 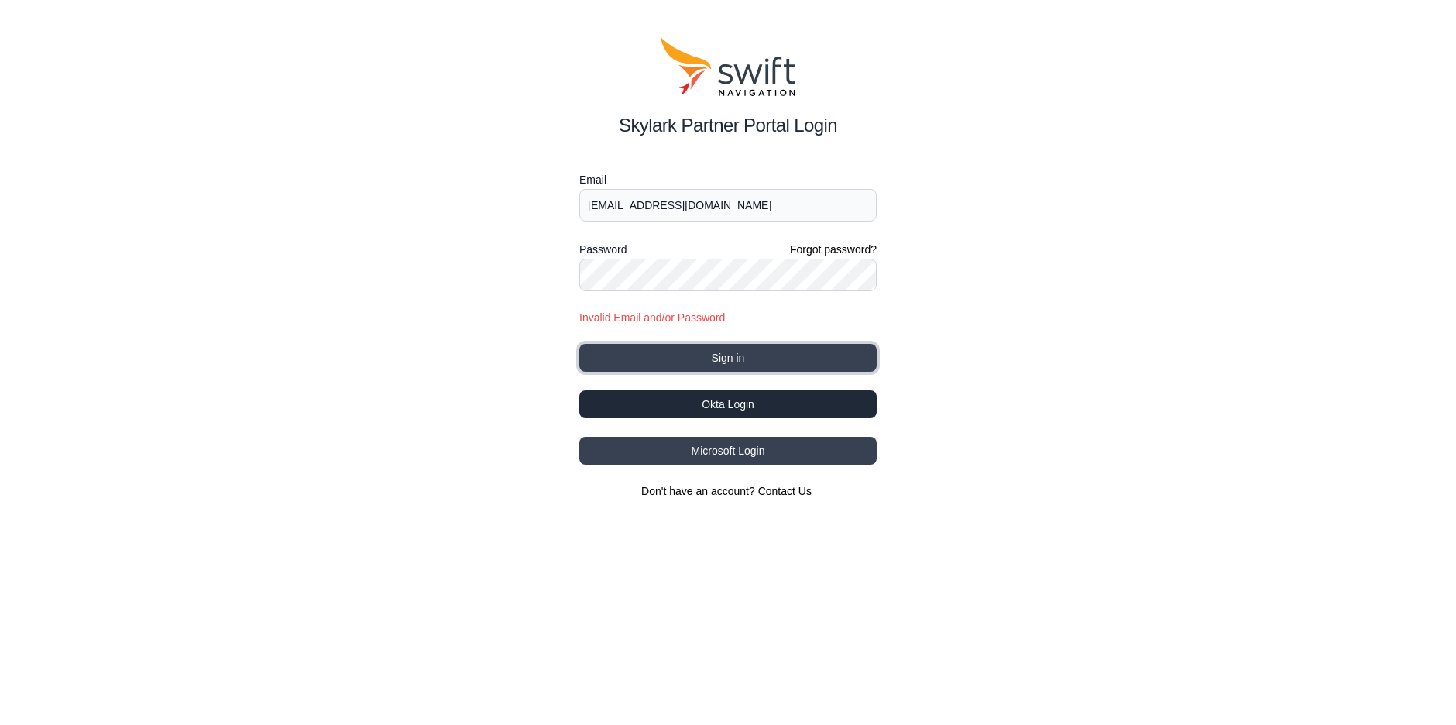 What do you see at coordinates (728, 358) in the screenshot?
I see `button: Sign in` at bounding box center [728, 358].